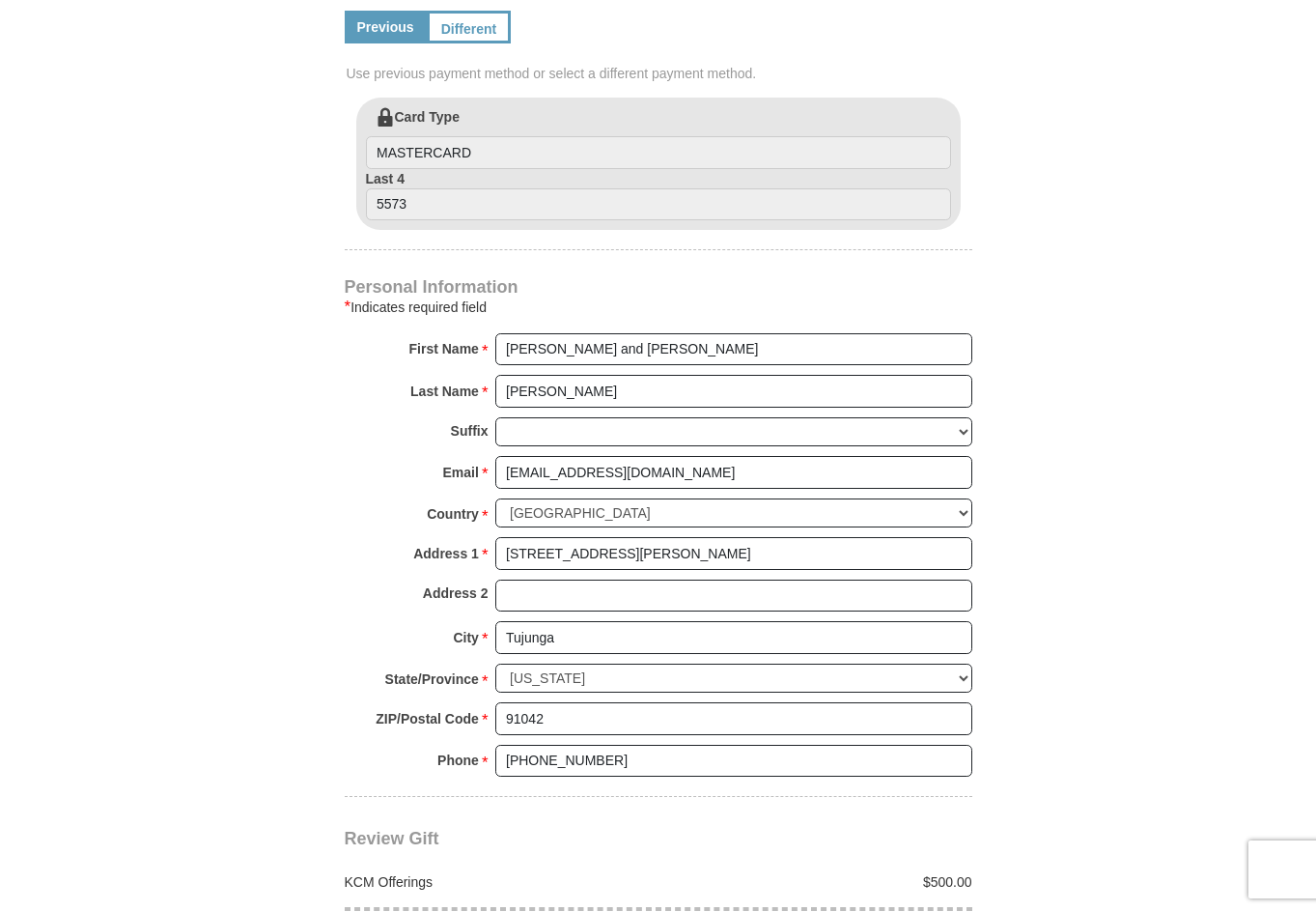 This screenshot has width=1316, height=912. What do you see at coordinates (392, 838) in the screenshot?
I see `span: Review Gift` at bounding box center [392, 838].